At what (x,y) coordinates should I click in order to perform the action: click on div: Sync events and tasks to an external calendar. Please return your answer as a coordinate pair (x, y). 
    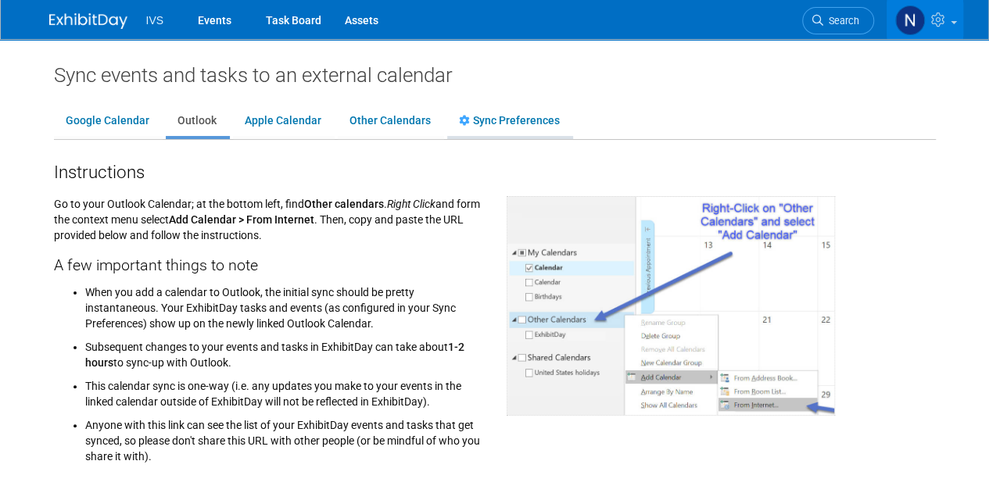
    Looking at the image, I should click on (495, 75).